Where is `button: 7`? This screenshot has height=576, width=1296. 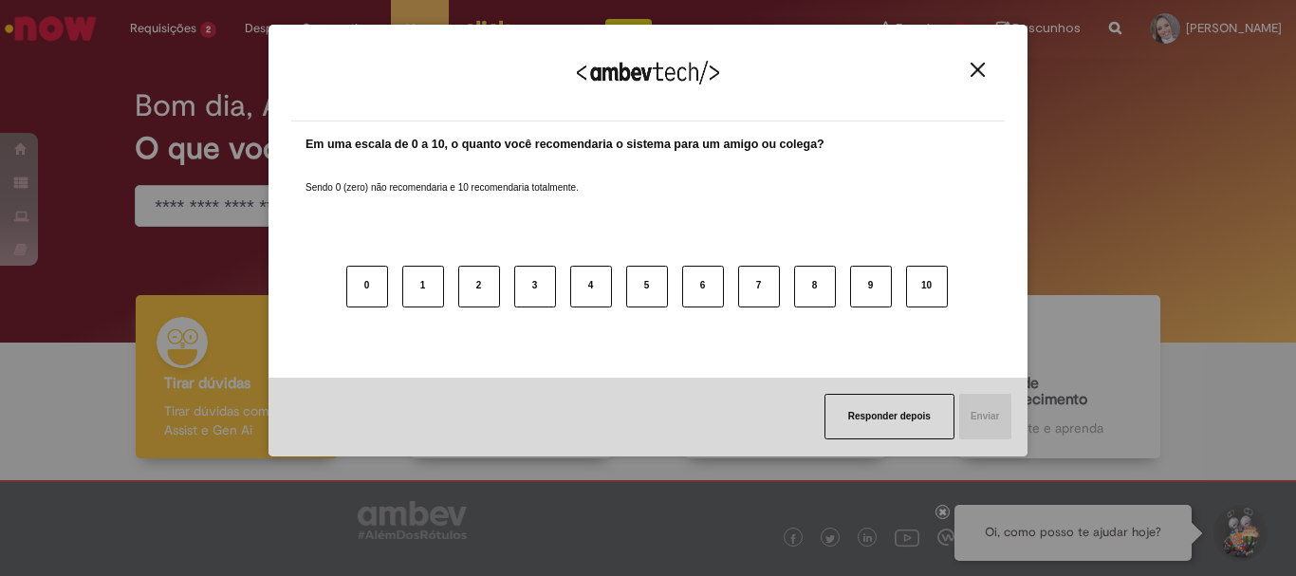
button: 7 is located at coordinates (759, 287).